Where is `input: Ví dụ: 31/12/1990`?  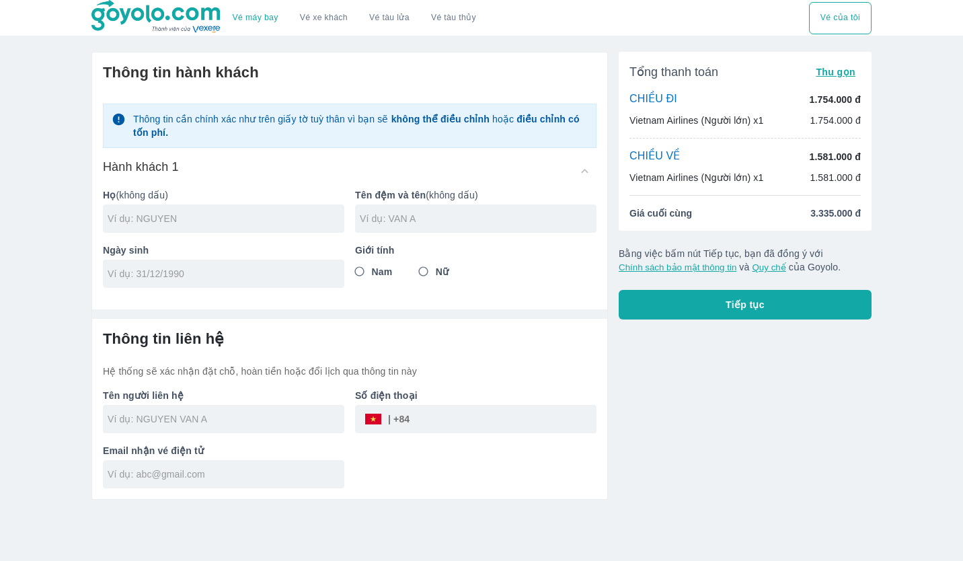 input: Ví dụ: 31/12/1990 is located at coordinates (219, 274).